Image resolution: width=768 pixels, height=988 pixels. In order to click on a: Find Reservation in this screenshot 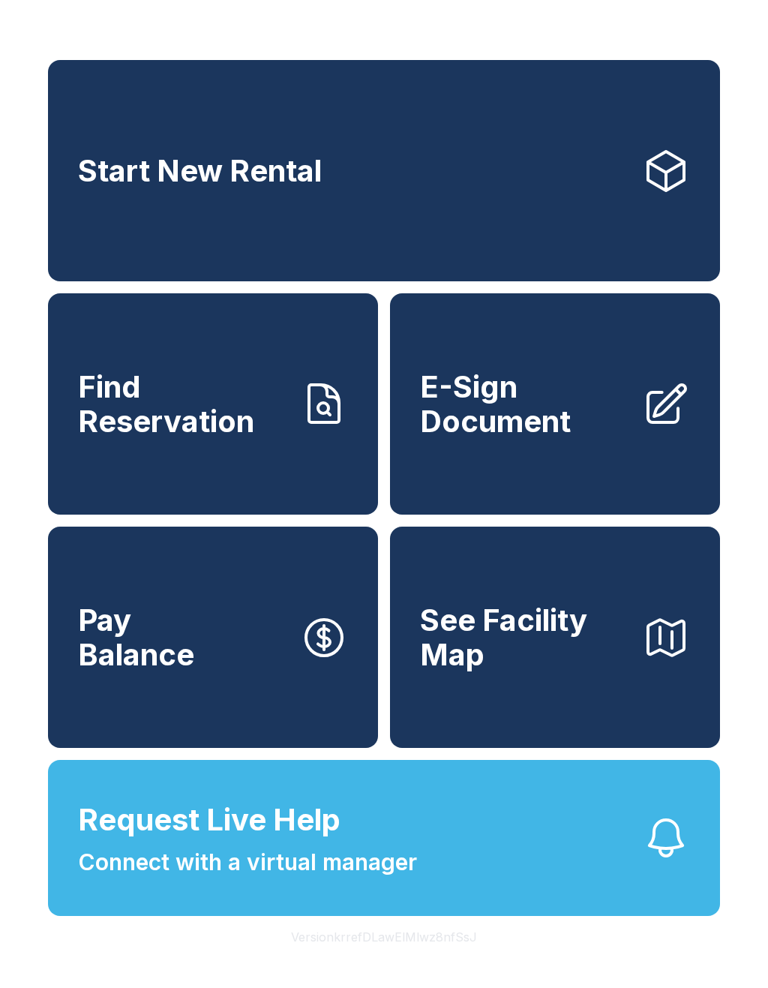, I will do `click(213, 403)`.